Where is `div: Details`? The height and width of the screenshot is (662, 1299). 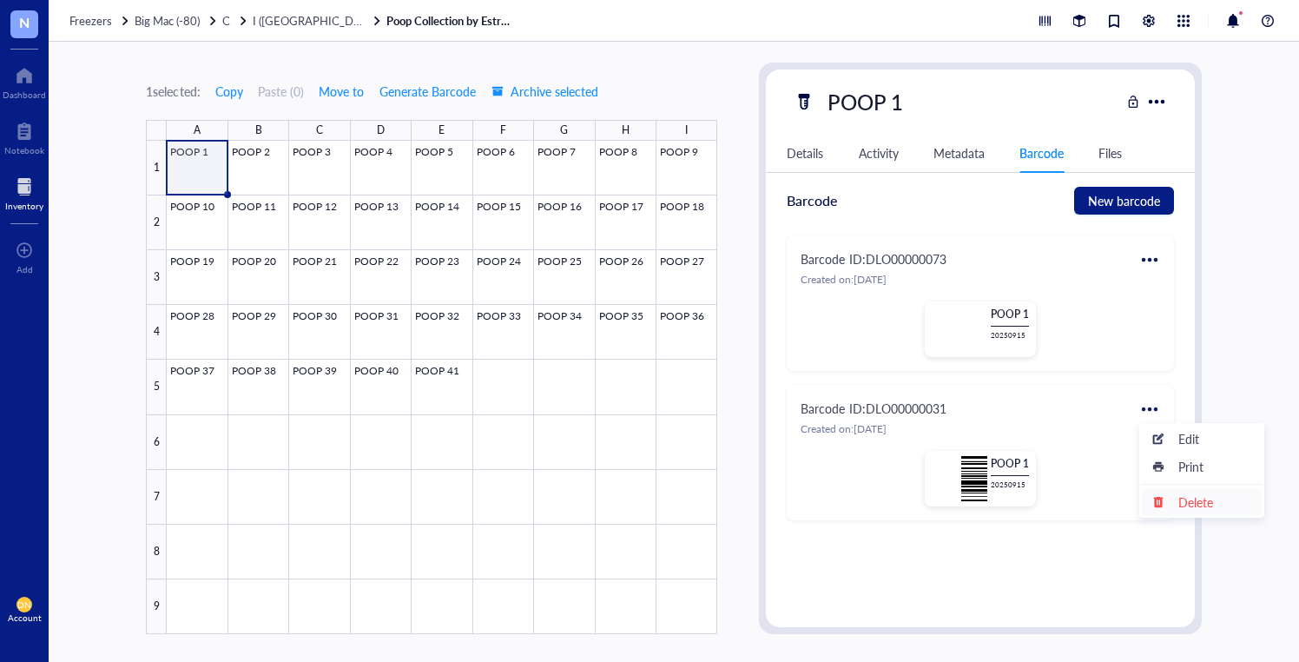 div: Details is located at coordinates (805, 153).